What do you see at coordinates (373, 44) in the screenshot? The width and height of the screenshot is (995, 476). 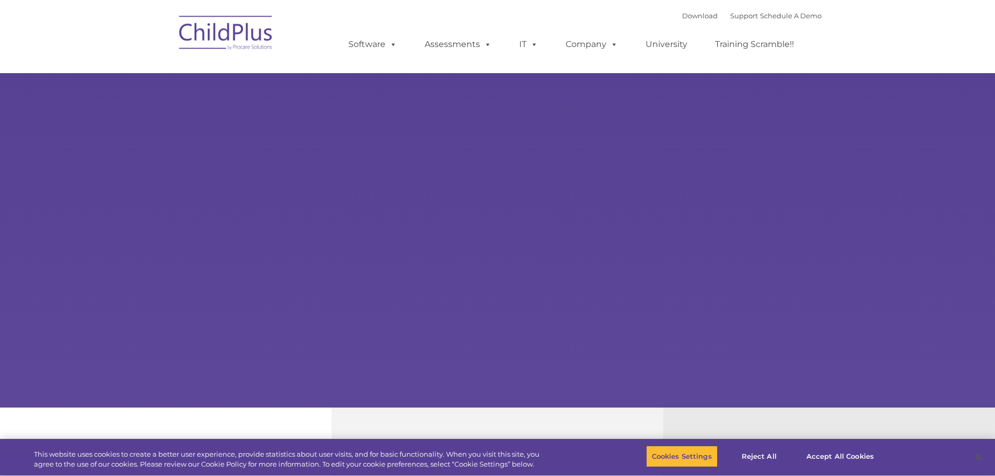 I see `a: Software` at bounding box center [373, 44].